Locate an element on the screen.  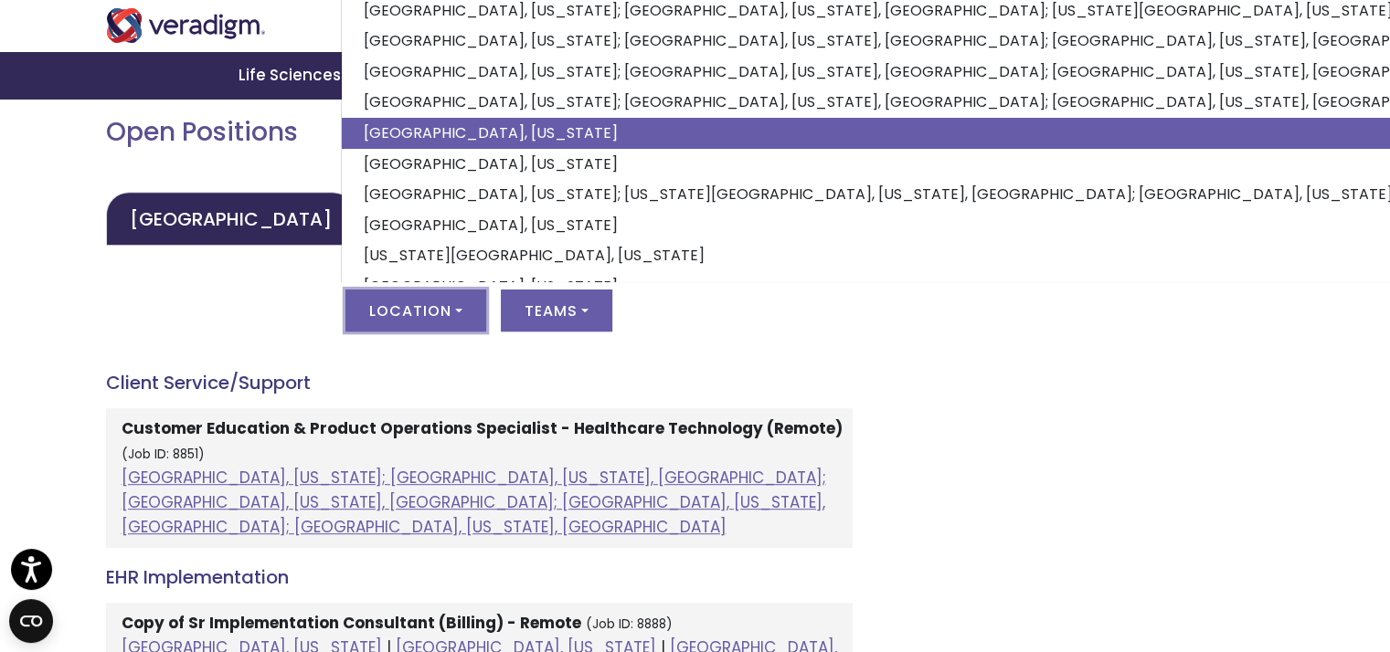
small: (Job ID: 8851) is located at coordinates (163, 454).